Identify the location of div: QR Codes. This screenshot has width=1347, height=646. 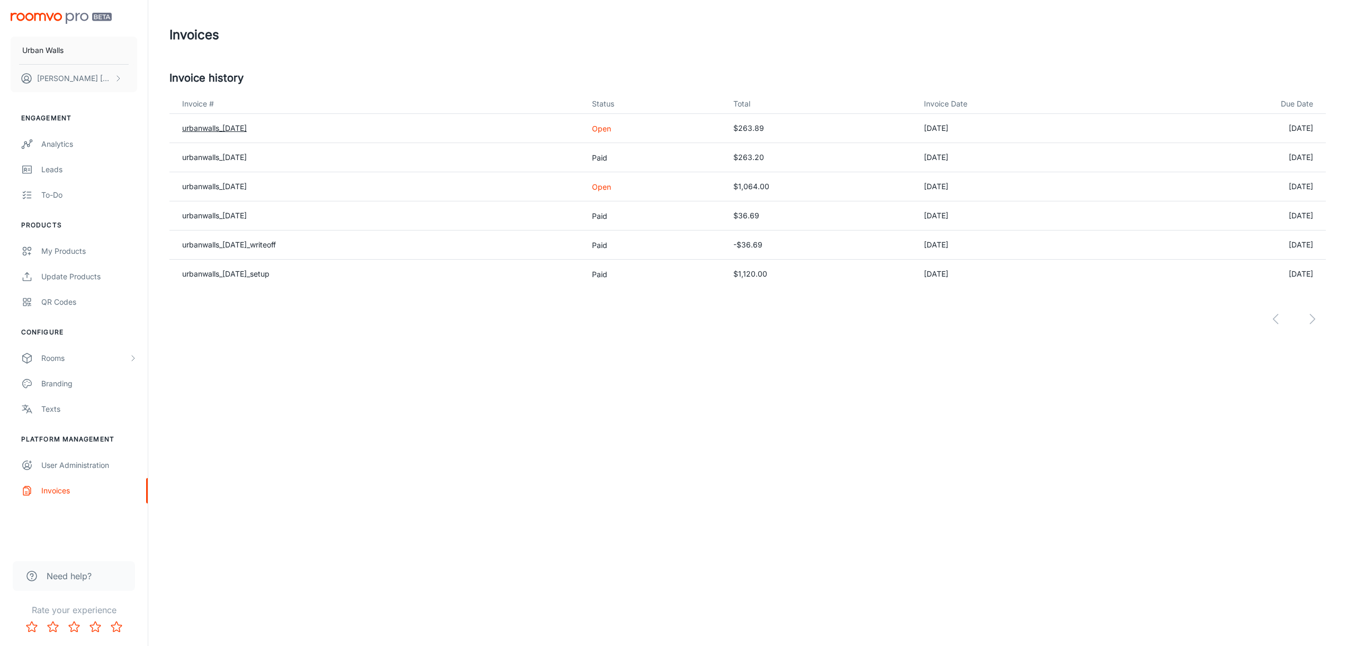
(89, 302).